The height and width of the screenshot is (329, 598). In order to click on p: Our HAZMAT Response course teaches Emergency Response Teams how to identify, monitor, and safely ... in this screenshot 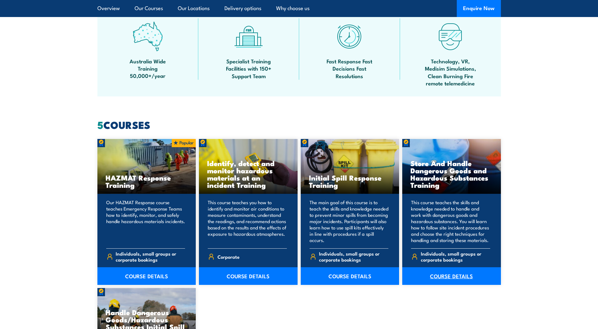, I will do `click(146, 221)`.